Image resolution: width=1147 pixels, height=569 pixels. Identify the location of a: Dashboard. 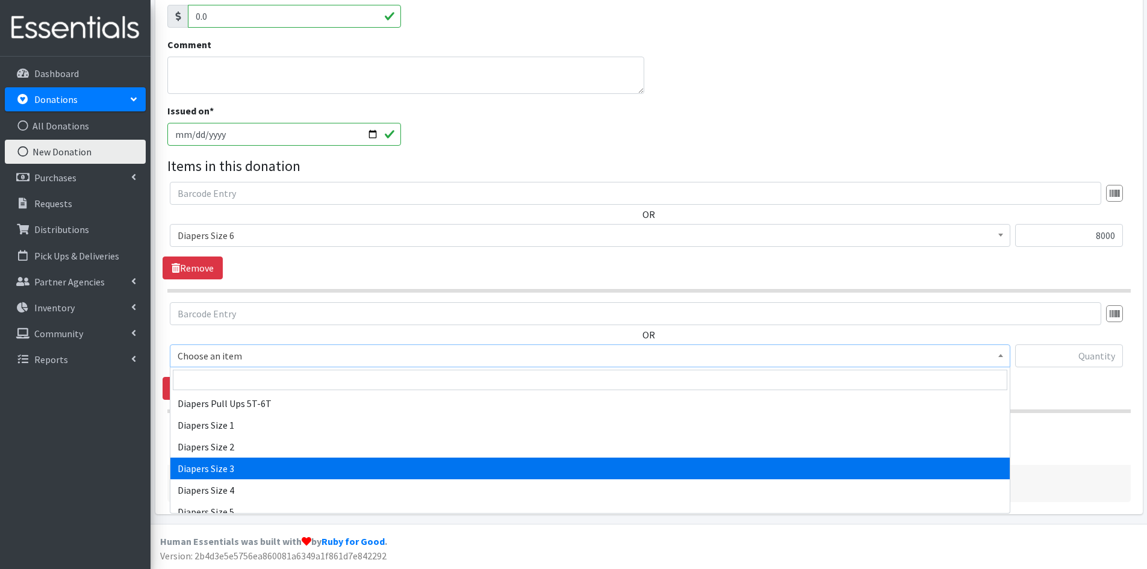
(75, 73).